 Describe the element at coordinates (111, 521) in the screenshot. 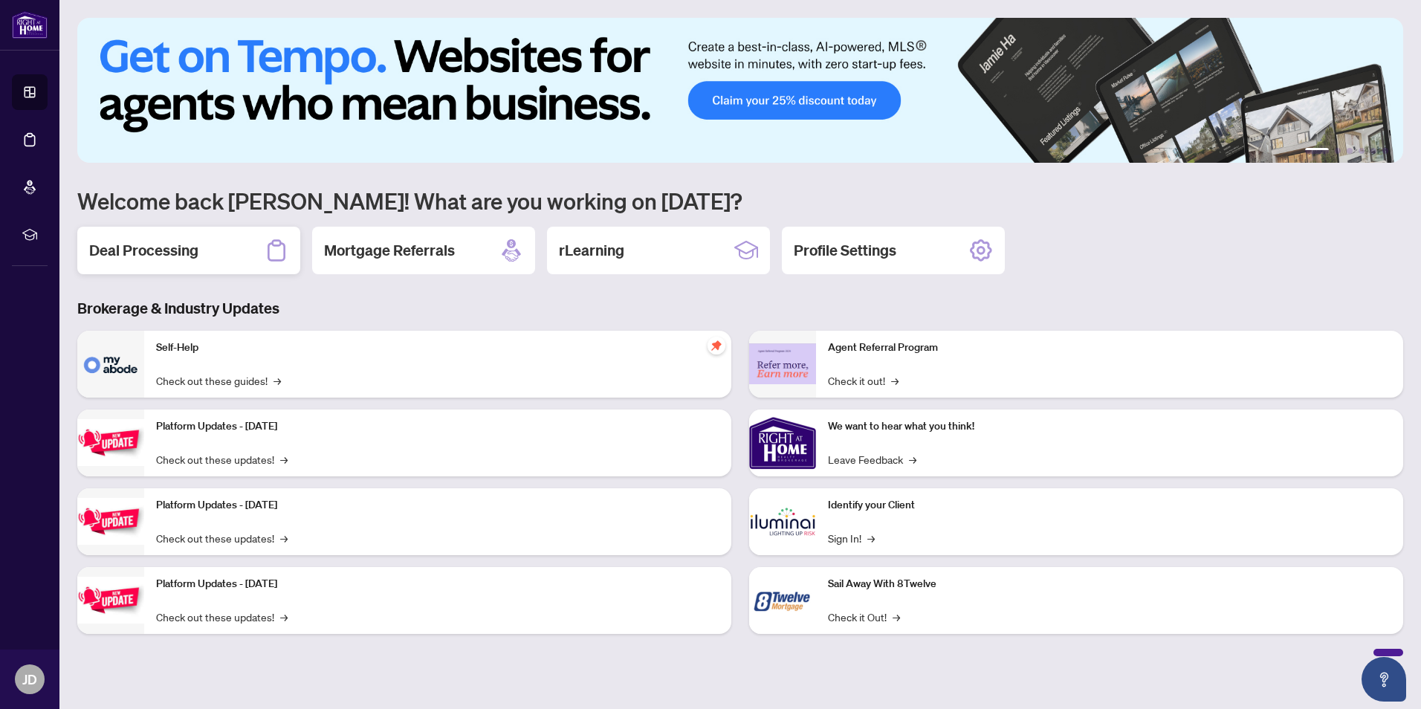

I see `img: Platform Updates - July 8, 2025` at that location.